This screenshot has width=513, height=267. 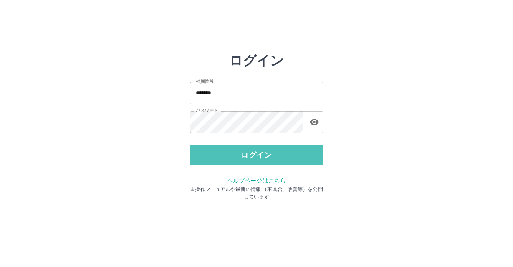 I want to click on label: 社員番号, so click(x=204, y=81).